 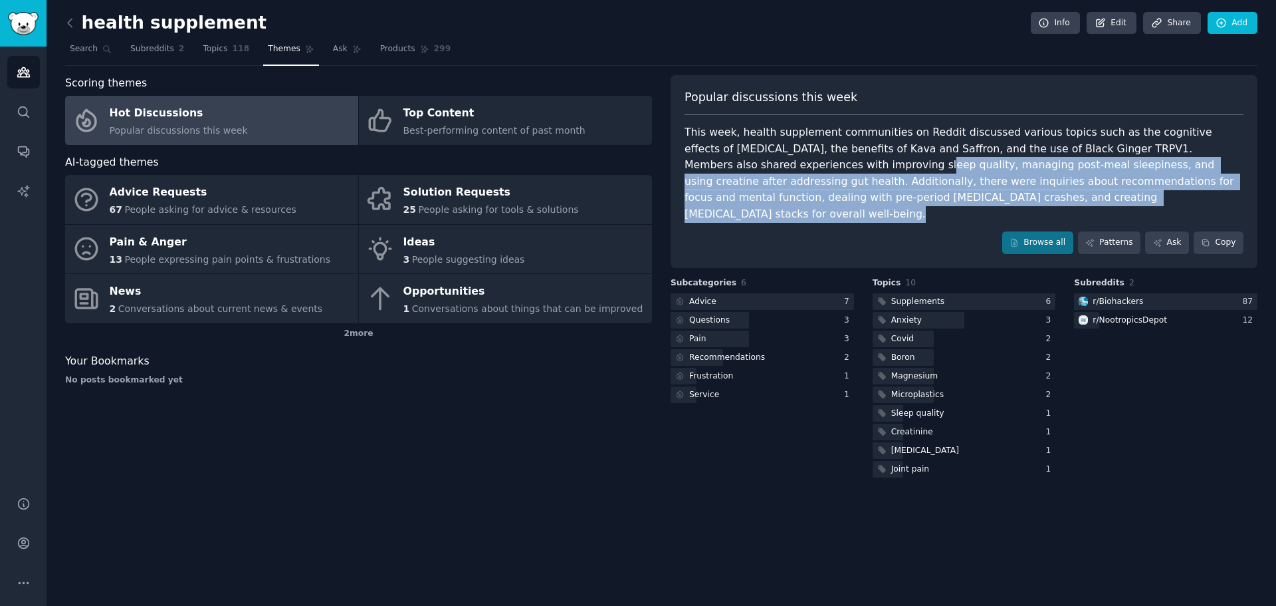 What do you see at coordinates (1051, 302) in the screenshot?
I see `div: 6` at bounding box center [1051, 302].